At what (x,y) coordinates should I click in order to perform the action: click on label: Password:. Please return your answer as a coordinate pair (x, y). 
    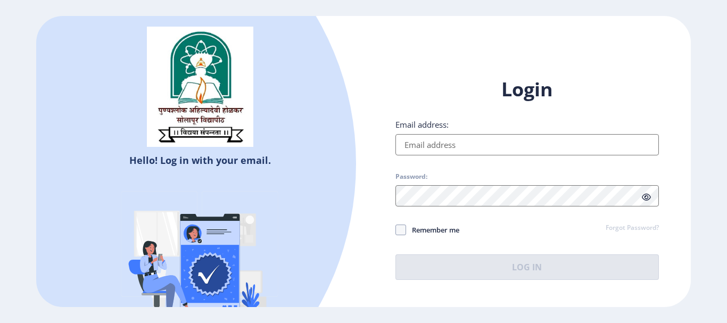
    Looking at the image, I should click on (411, 177).